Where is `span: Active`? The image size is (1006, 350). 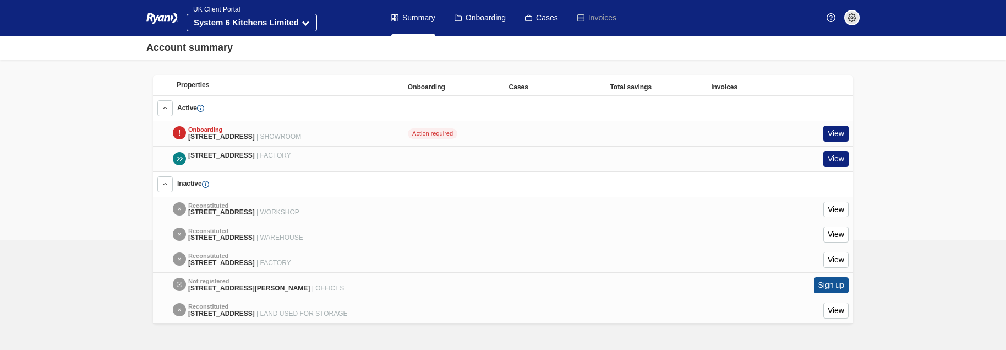 span: Active is located at coordinates (190, 108).